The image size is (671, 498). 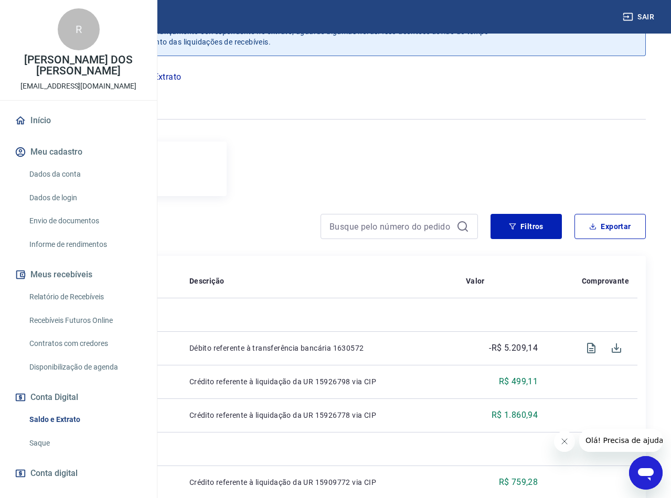 I want to click on button: Meu cadastro, so click(x=78, y=152).